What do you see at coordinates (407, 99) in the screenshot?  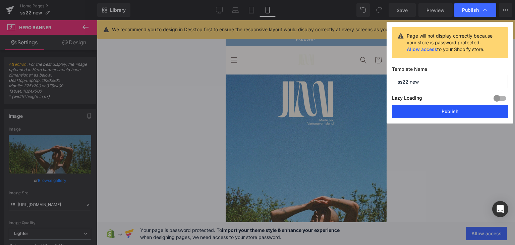 I see `label: Lazy Loading` at bounding box center [407, 99].